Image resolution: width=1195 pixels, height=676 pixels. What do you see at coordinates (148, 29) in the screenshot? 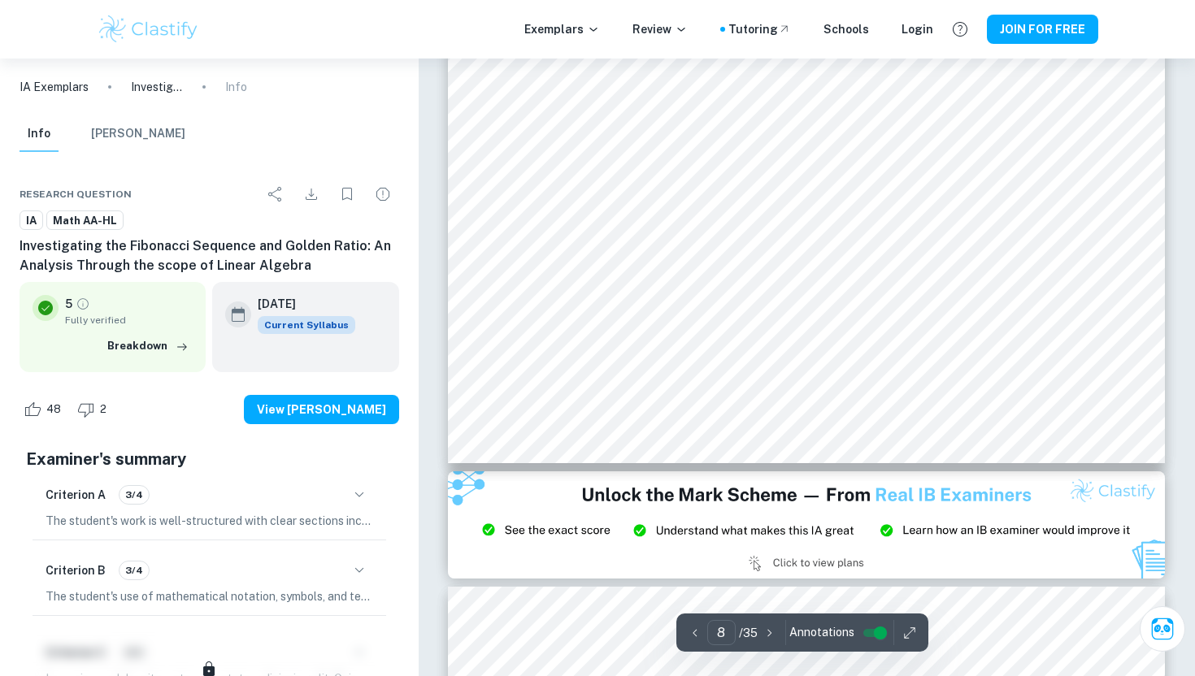
I see `a: Clastify logo` at bounding box center [148, 29].